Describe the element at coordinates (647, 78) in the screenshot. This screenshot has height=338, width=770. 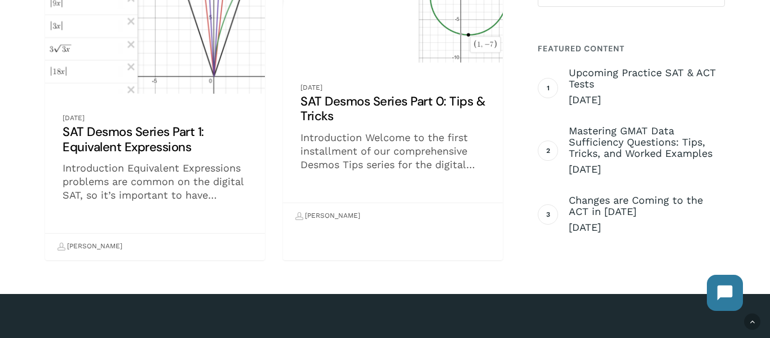
I see `span: Upcoming Practice SAT & ACT Tests` at that location.